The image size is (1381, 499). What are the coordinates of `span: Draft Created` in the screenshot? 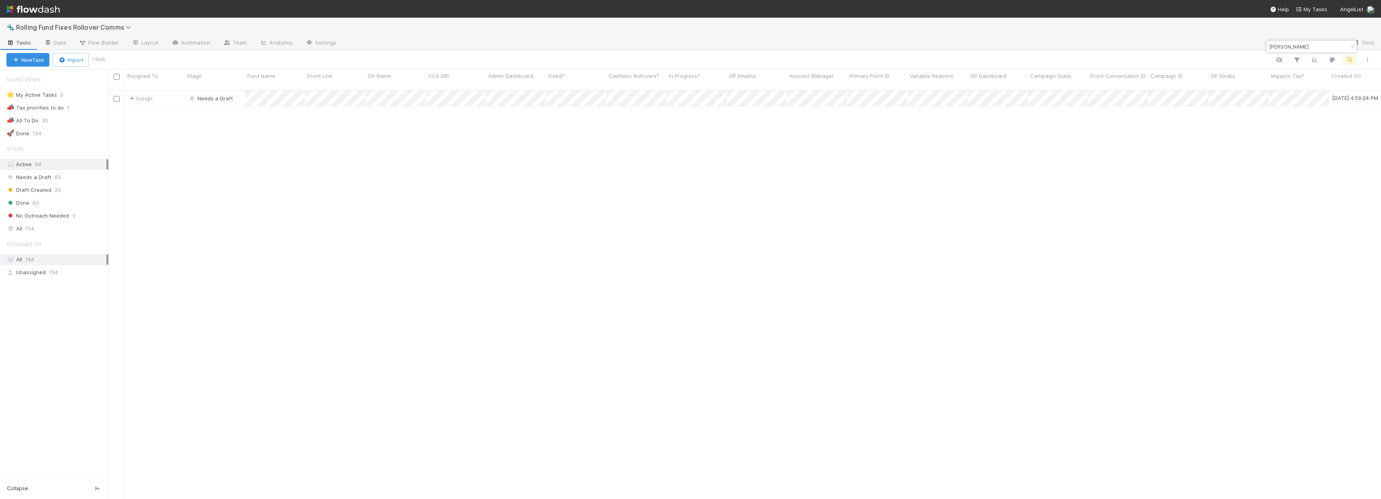 It's located at (29, 190).